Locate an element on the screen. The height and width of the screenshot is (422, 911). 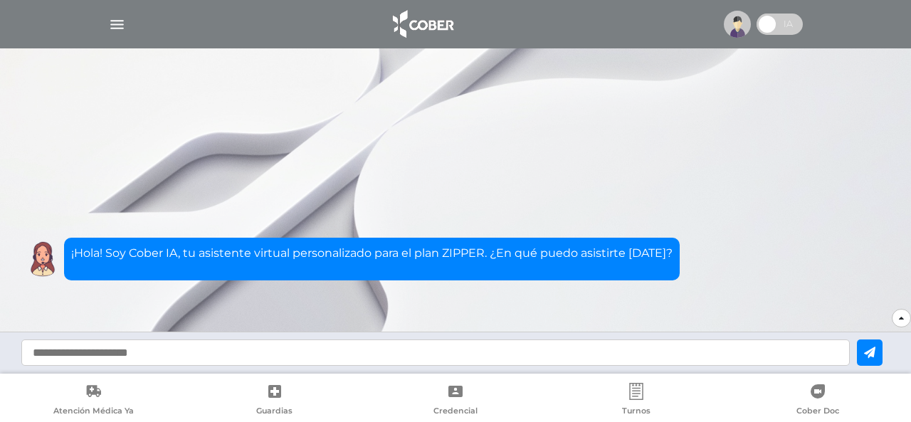
p: ¡Hola! Soy Cober IA, tu asistente virtual personalizado para el plan ZIPPER. ¿En qué puedo asisti... is located at coordinates (371, 253).